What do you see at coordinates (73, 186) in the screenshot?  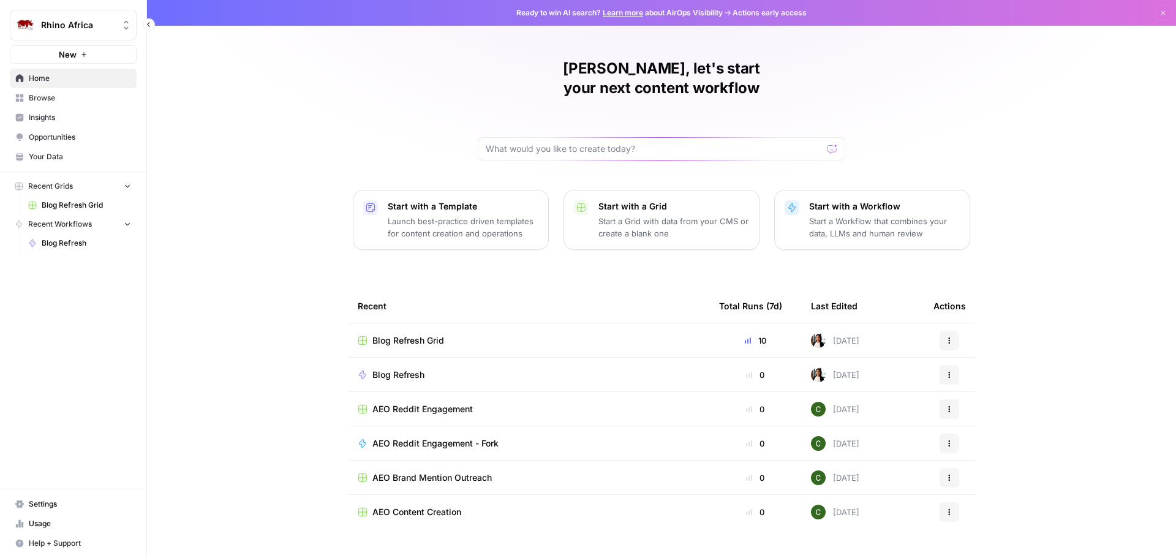 I see `button: Recent Grids` at bounding box center [73, 186].